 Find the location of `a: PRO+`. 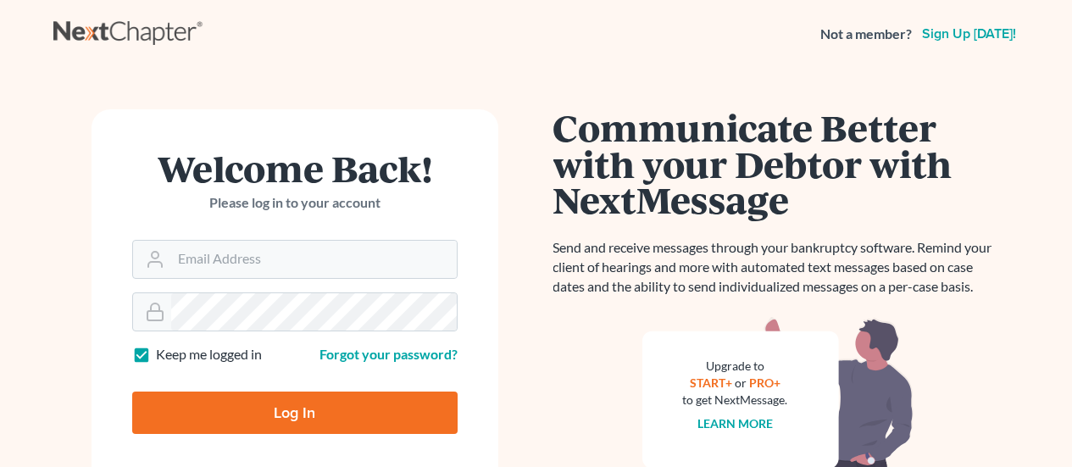

a: PRO+ is located at coordinates (764, 382).